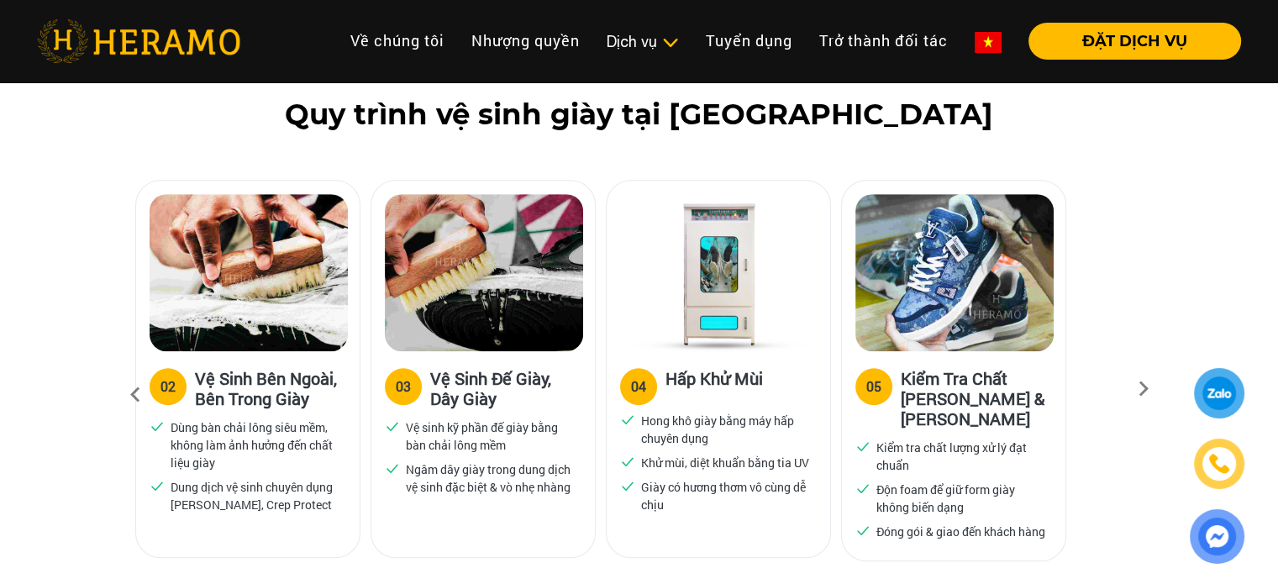 The height and width of the screenshot is (584, 1278). Describe the element at coordinates (491, 436) in the screenshot. I see `p: Vệ sinh kỹ phần đế giày bằng bàn chải lông mềm` at that location.